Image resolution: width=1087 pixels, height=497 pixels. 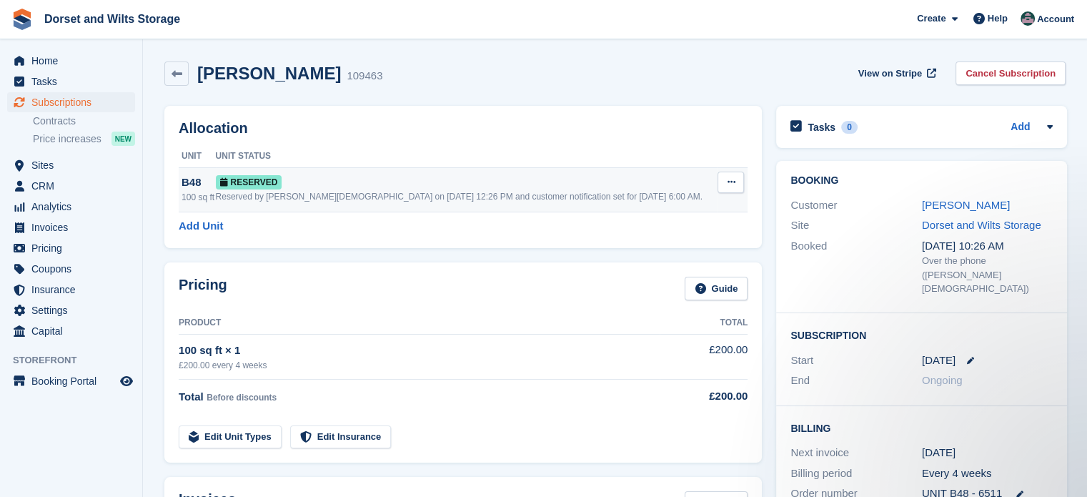 What do you see at coordinates (856, 360) in the screenshot?
I see `div: Start` at bounding box center [856, 360].